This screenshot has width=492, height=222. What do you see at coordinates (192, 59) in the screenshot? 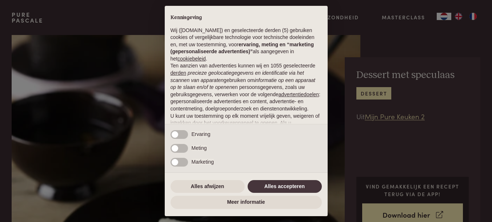
I see `a: cookiebeleid` at bounding box center [192, 59].